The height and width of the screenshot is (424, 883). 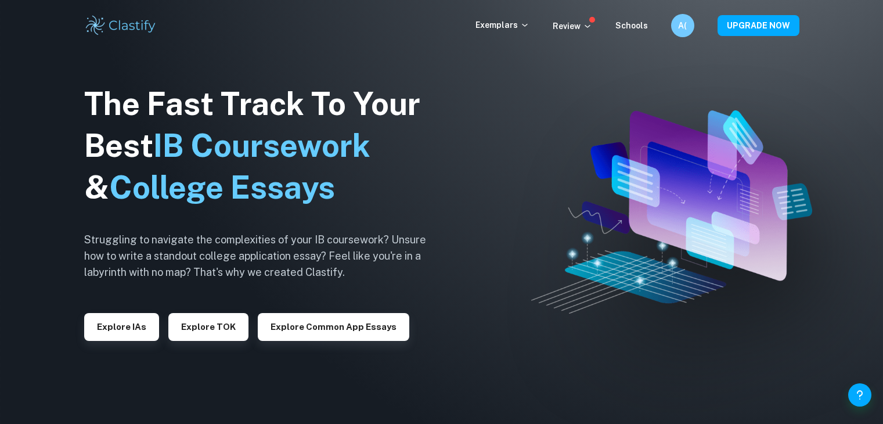 What do you see at coordinates (121, 326) in the screenshot?
I see `a: Explore IAs` at bounding box center [121, 326].